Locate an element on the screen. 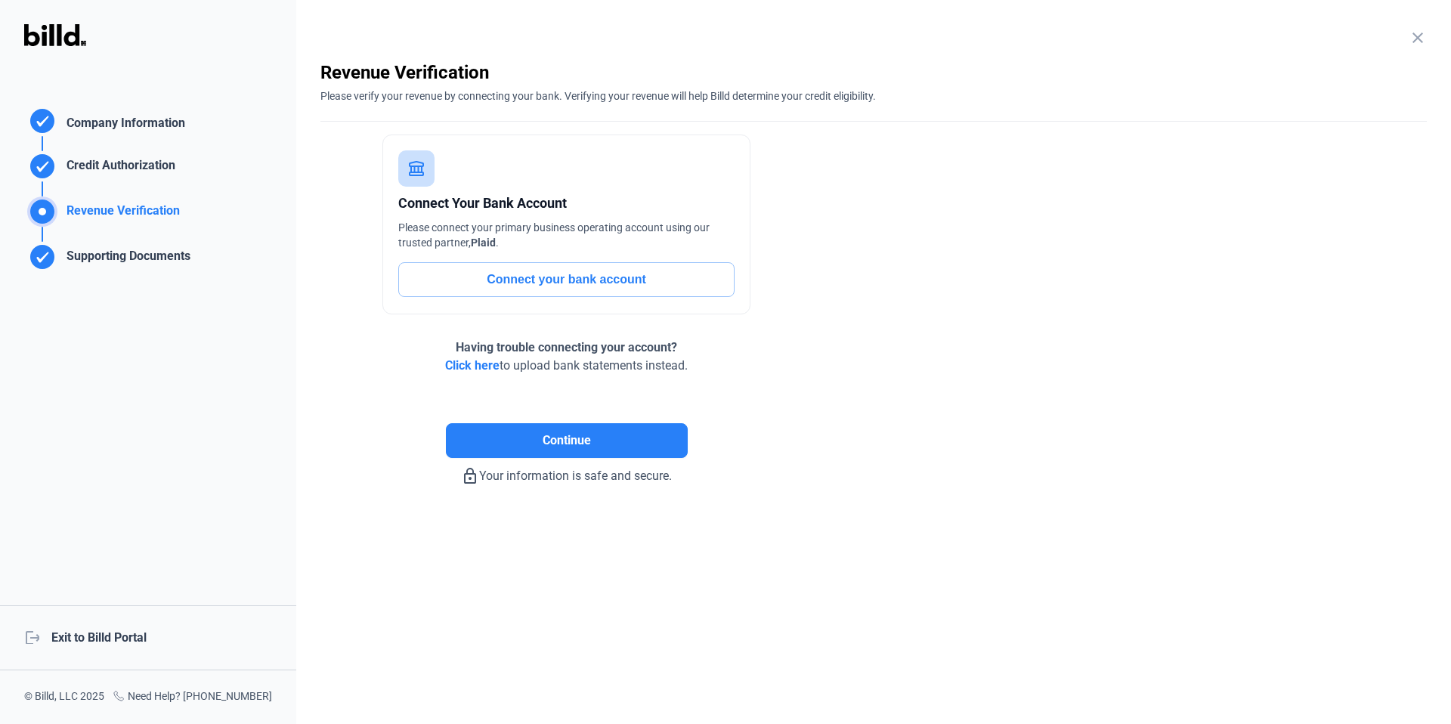 Image resolution: width=1451 pixels, height=724 pixels. div: Supporting Documents is located at coordinates (125, 259).